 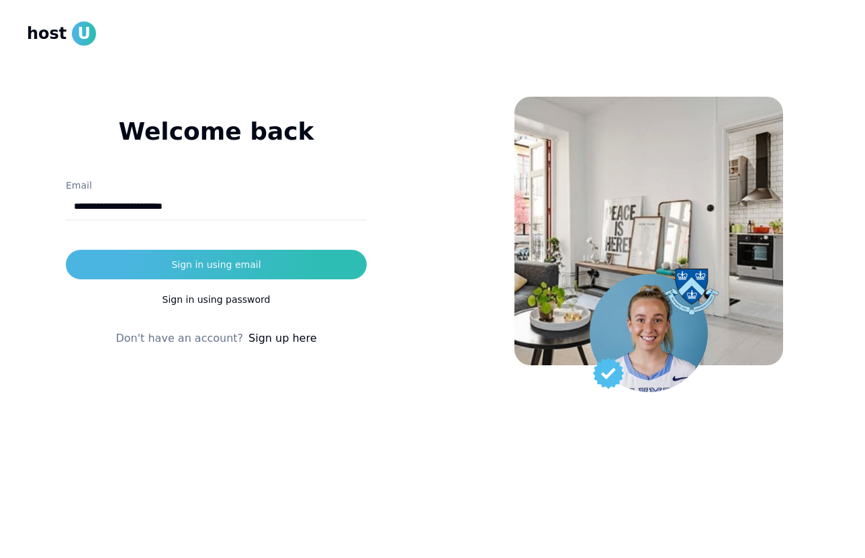 I want to click on img: Columbia university, so click(x=692, y=292).